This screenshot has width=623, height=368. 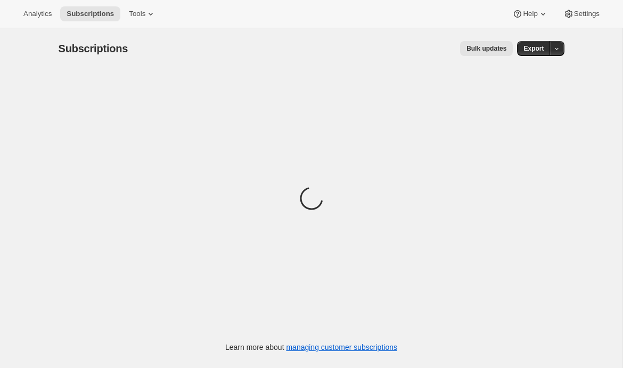 What do you see at coordinates (137, 14) in the screenshot?
I see `span: Tools` at bounding box center [137, 14].